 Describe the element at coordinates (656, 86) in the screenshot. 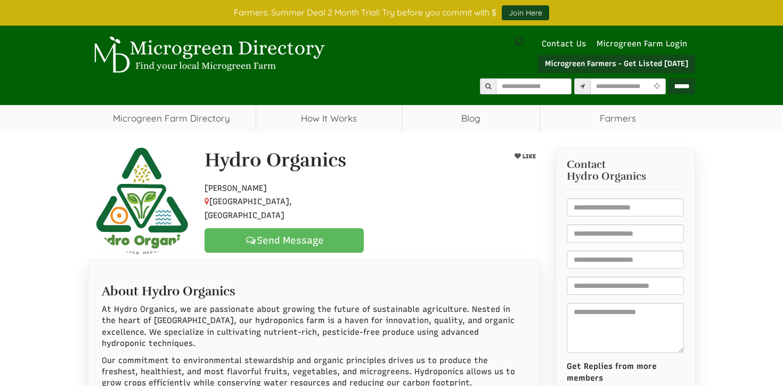

I see `i: Use Current Location` at that location.